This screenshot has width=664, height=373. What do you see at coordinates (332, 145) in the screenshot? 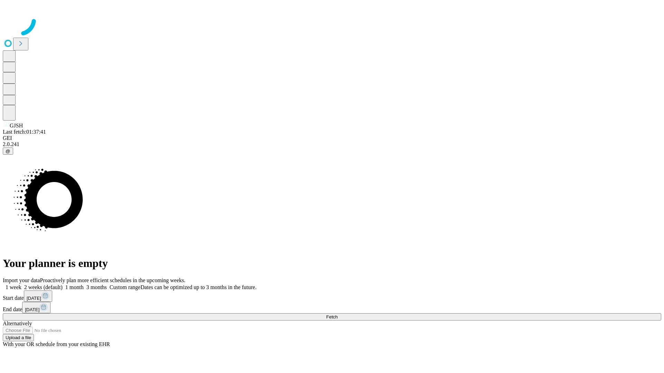
I see `div: 2.0.241` at bounding box center [332, 145].